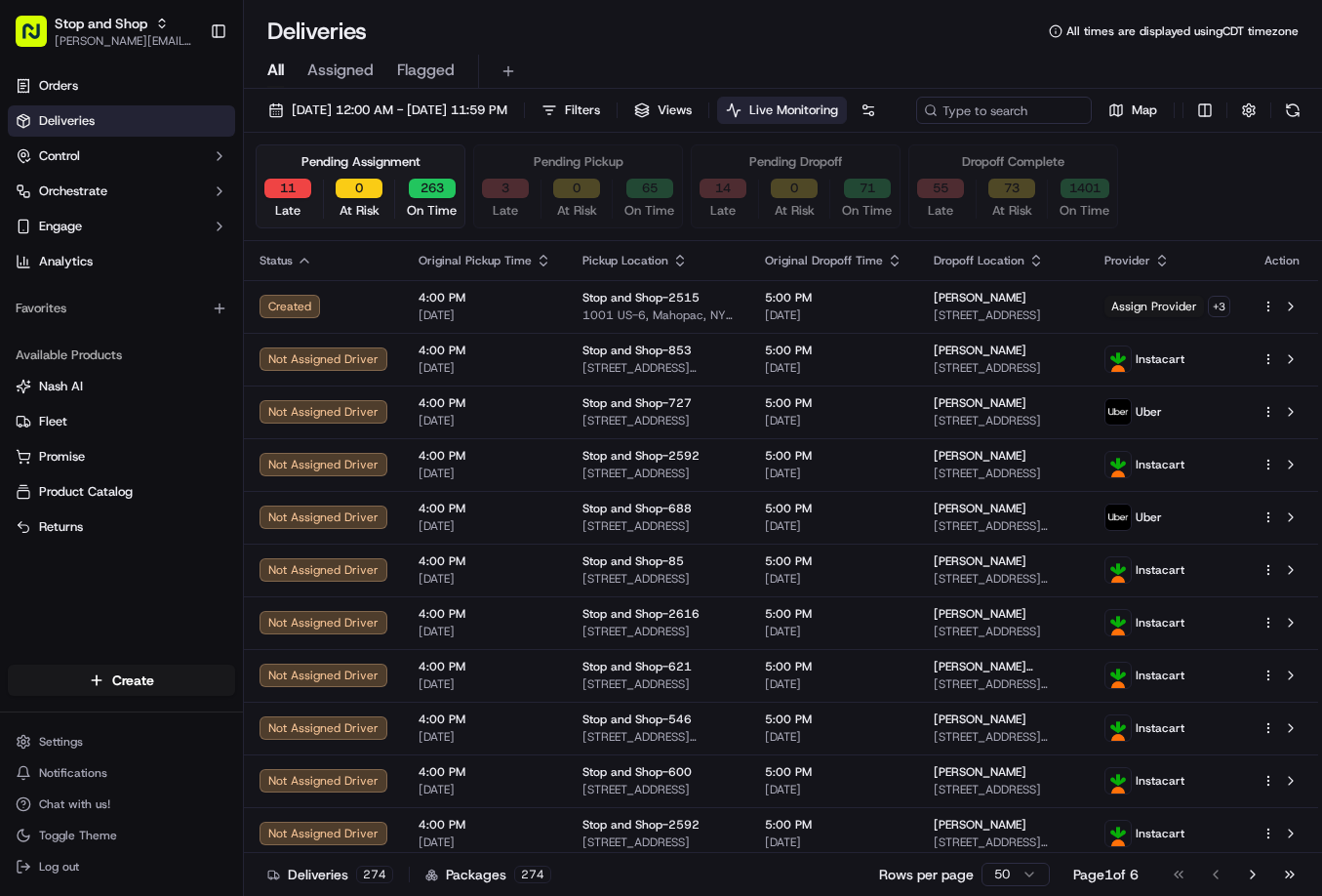  I want to click on span: Settings, so click(61, 742).